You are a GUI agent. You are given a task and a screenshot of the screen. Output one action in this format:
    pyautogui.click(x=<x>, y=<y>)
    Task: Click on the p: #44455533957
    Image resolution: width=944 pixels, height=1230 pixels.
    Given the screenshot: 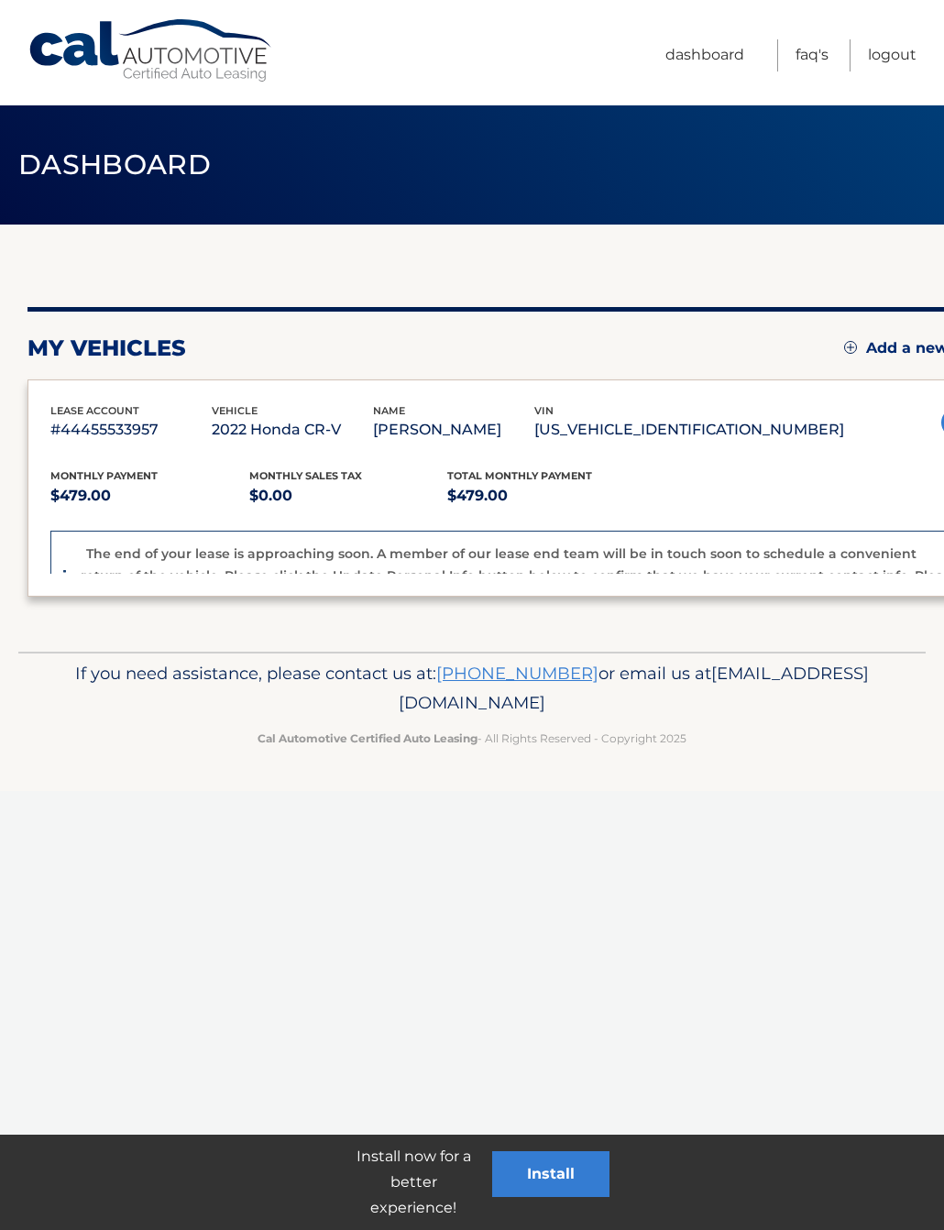 What is the action you would take?
    pyautogui.click(x=131, y=430)
    